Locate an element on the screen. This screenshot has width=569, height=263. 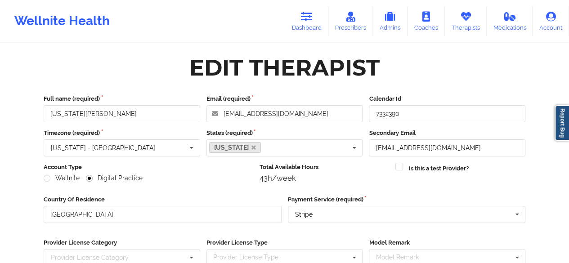
a: Therapists is located at coordinates (465, 21).